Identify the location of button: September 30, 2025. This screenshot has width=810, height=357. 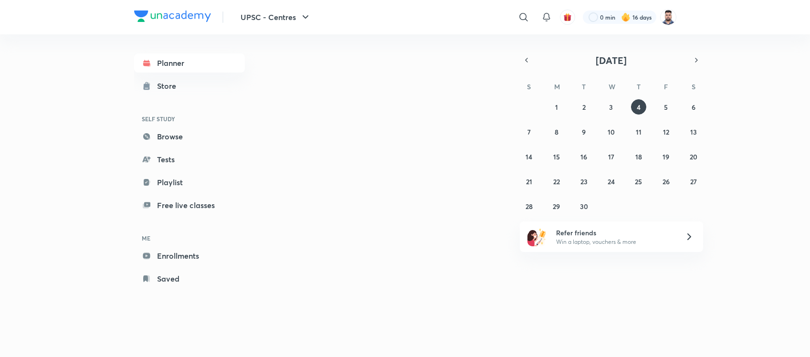
(584, 206).